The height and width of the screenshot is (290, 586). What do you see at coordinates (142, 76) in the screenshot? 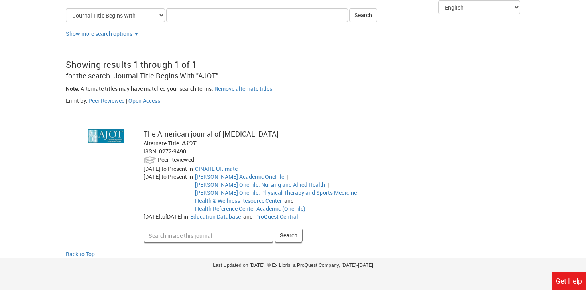
I see `span: for the search: Journal Title Begins With "AJOT"` at bounding box center [142, 76].